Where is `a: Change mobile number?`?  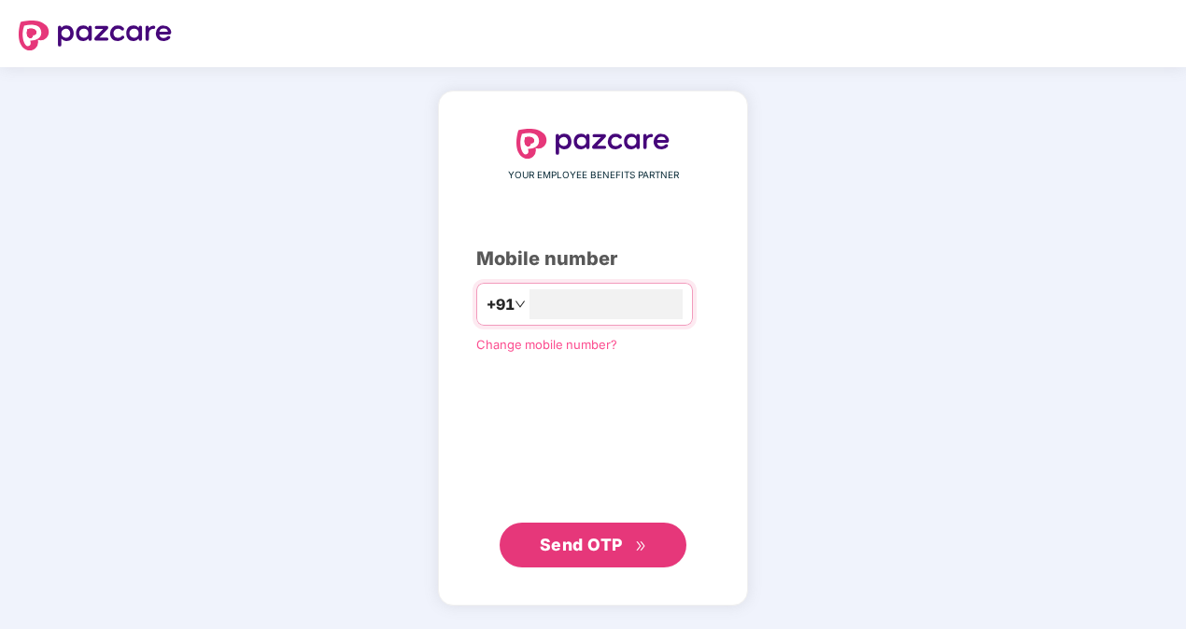
a: Change mobile number? is located at coordinates (546, 344).